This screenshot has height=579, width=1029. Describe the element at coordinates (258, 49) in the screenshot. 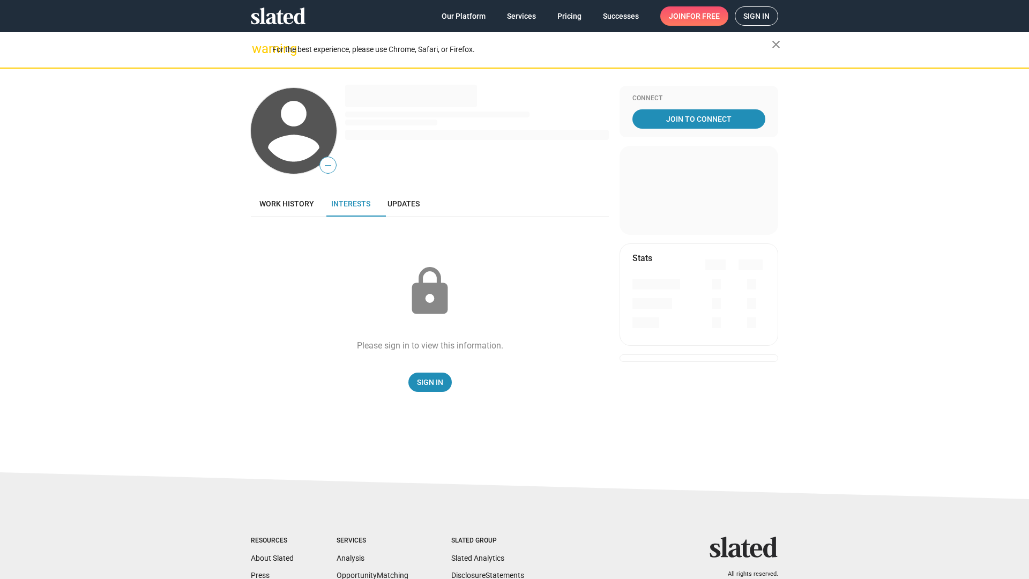

I see `mat-icon: warning` at that location.